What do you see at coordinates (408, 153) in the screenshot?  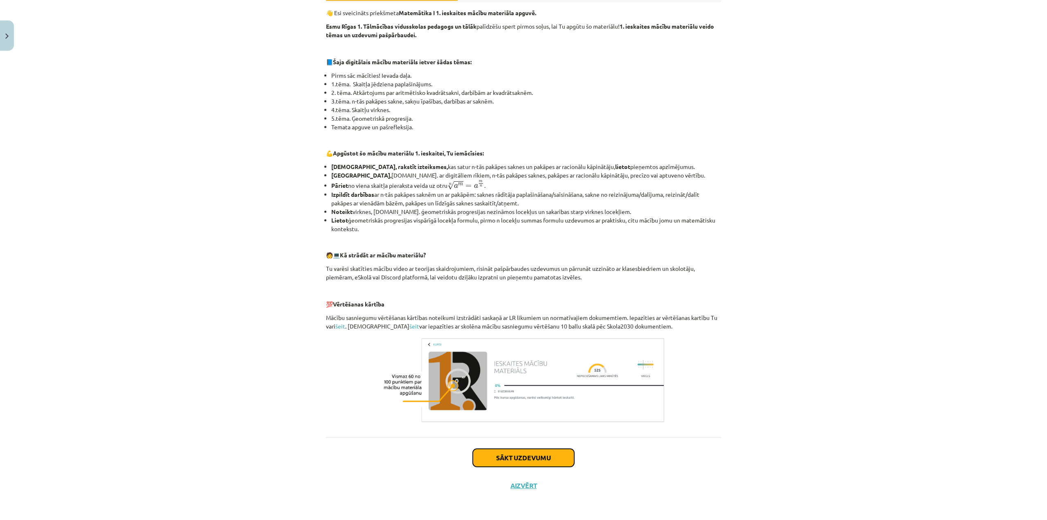 I see `b: Apgūstot šo mācību materiālu 1. ieskaitei, Tu iemācīsies:` at bounding box center [408, 153].